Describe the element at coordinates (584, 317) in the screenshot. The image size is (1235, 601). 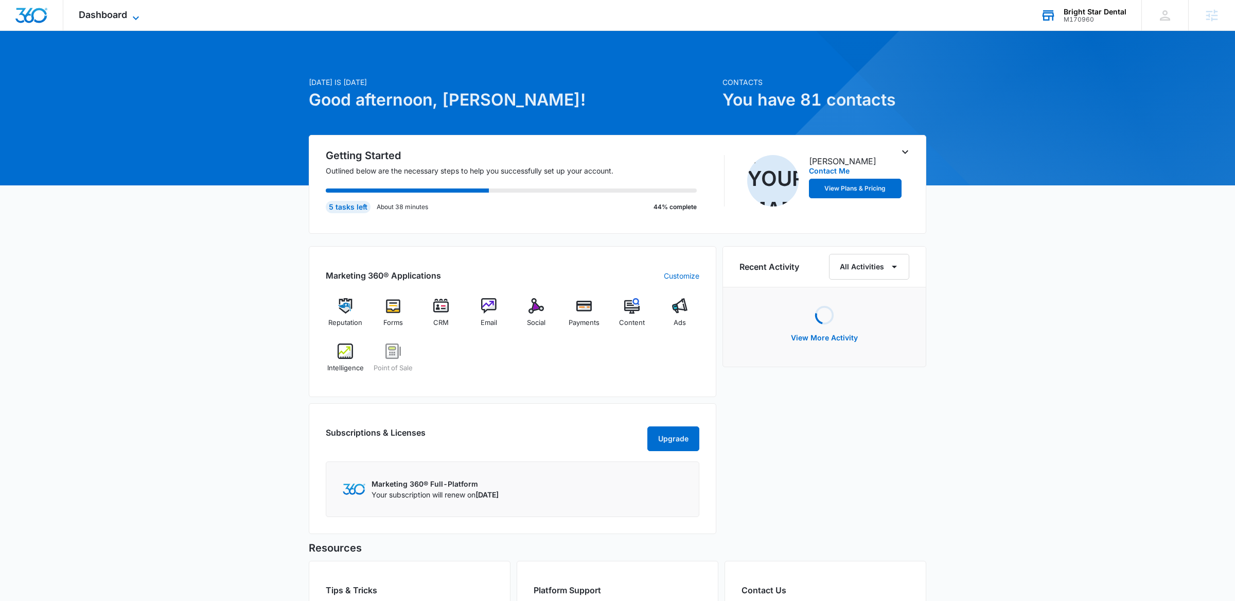
I see `a: Payments` at that location.